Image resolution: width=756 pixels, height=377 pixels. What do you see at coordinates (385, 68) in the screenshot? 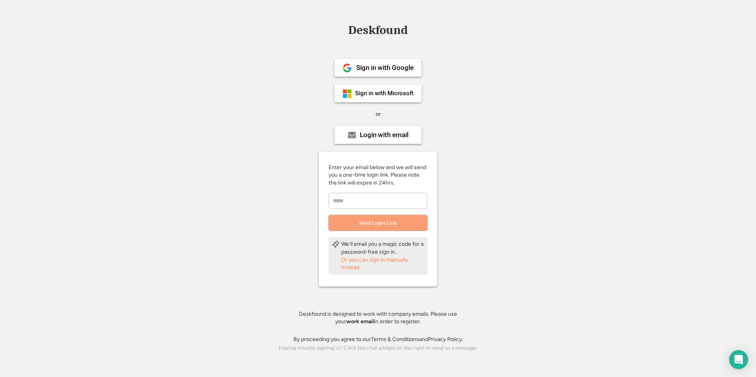
I see `div: Sign in with Google` at bounding box center [385, 68].